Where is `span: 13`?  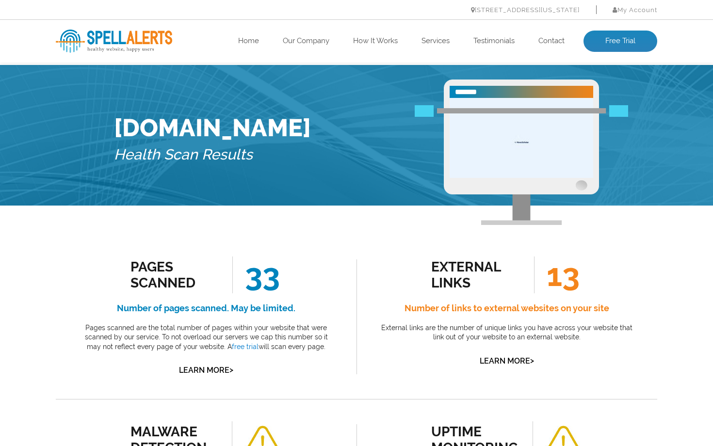 span: 13 is located at coordinates (557, 275).